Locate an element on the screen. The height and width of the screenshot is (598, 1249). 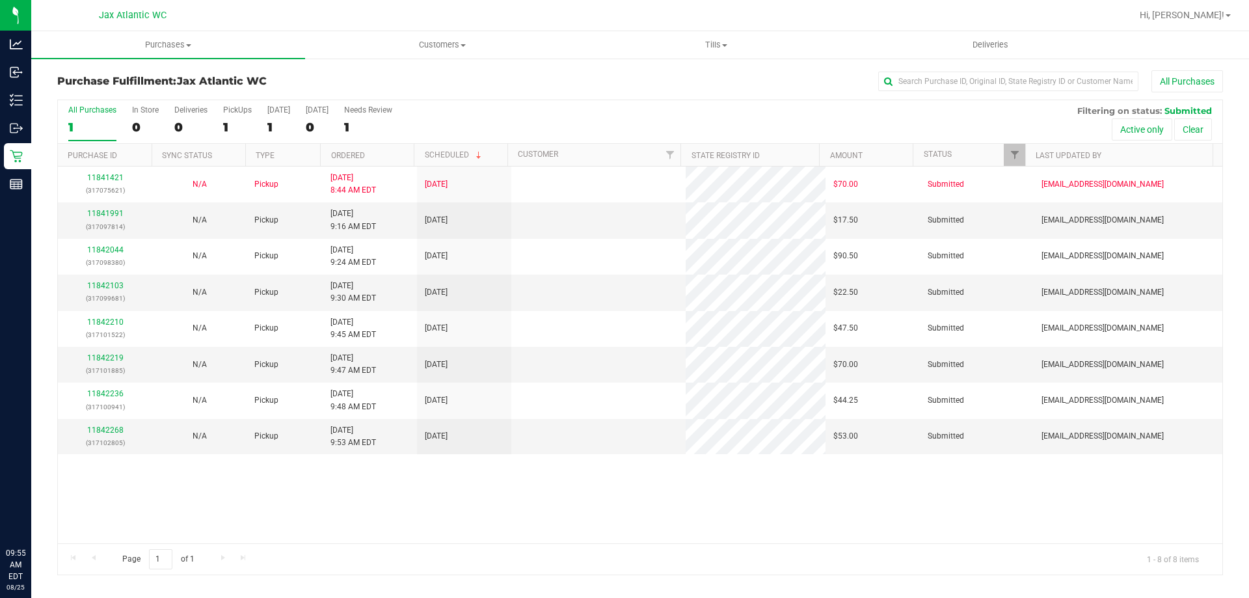
inline-svg: Retail is located at coordinates (16, 156).